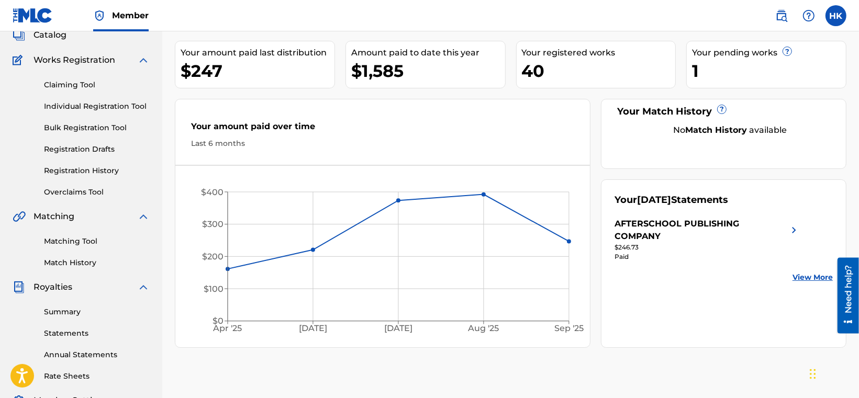 This screenshot has height=398, width=859. Describe the element at coordinates (97, 312) in the screenshot. I see `a: Summary` at that location.